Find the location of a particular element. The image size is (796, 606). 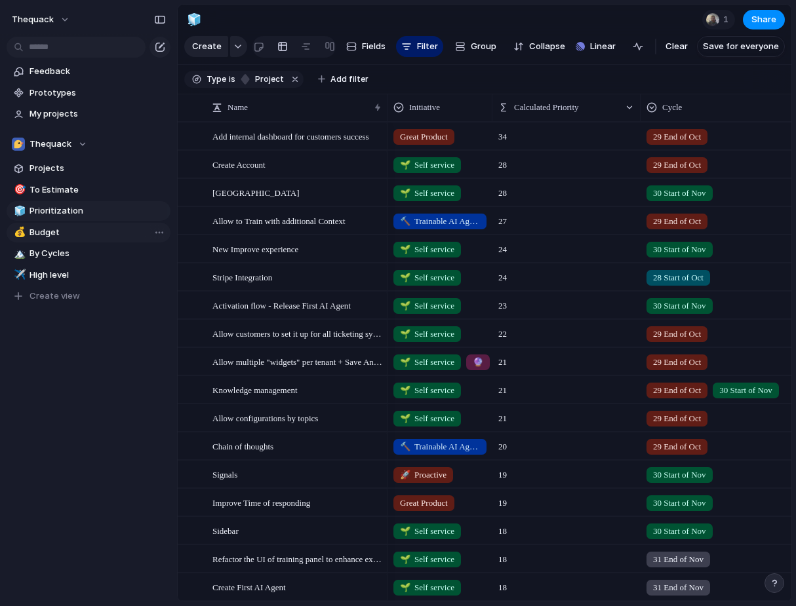

span: Add filter is located at coordinates (349, 79).